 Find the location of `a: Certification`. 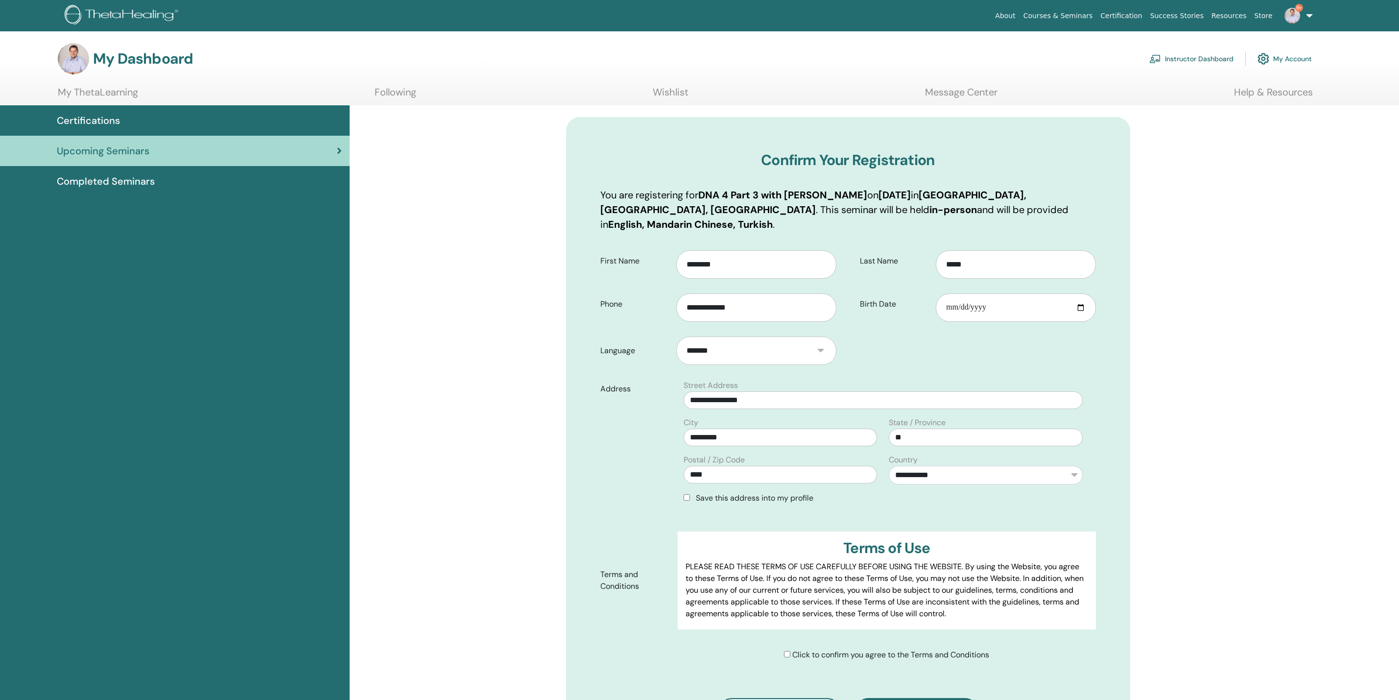

a: Certification is located at coordinates (1121, 16).